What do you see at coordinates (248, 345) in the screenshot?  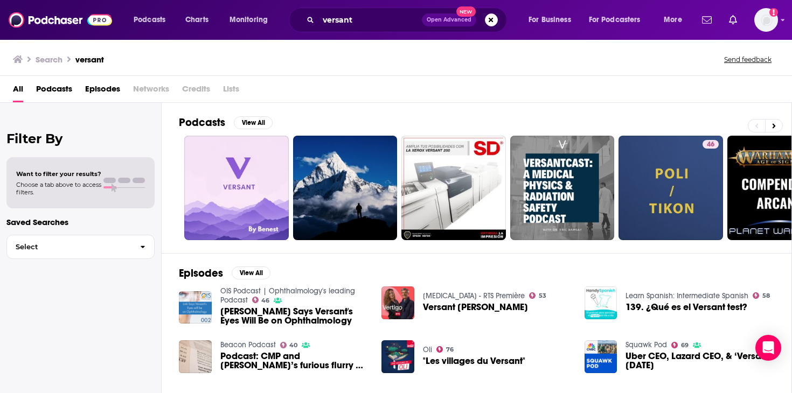 I see `a: Beacon Podcast` at bounding box center [248, 345].